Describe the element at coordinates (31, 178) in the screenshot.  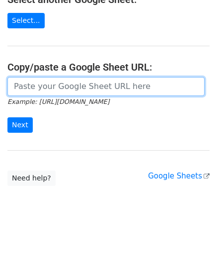
I see `a: Need help?` at that location.